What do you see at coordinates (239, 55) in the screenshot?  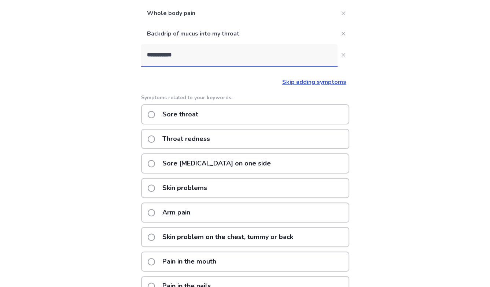 I see `input: Close` at bounding box center [239, 55].